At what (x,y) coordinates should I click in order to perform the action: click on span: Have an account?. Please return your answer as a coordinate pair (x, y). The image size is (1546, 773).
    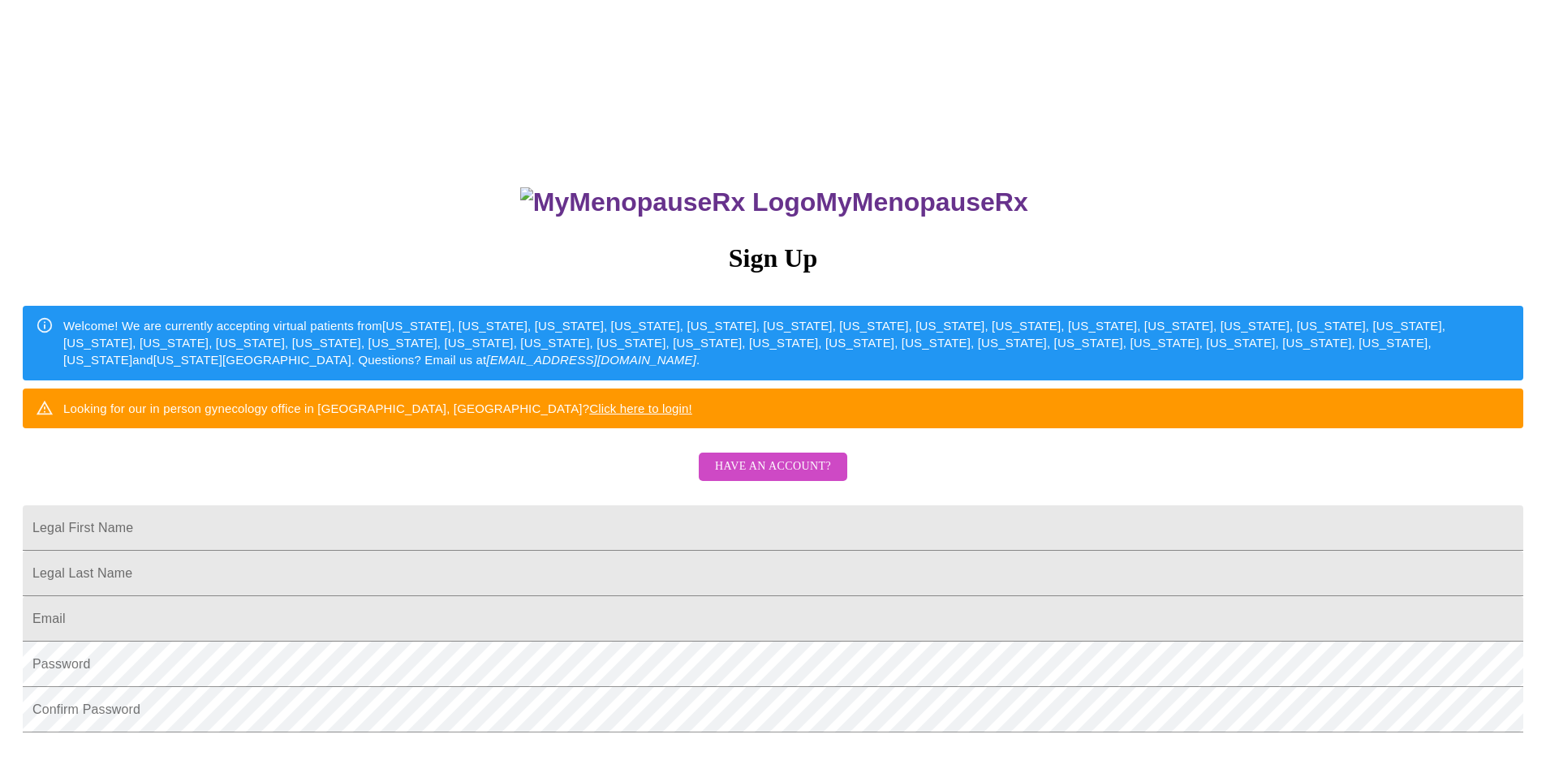
    Looking at the image, I should click on (773, 467).